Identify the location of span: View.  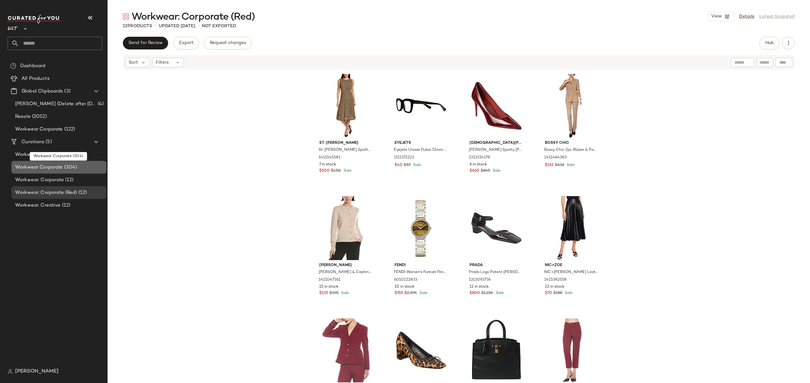
(717, 16).